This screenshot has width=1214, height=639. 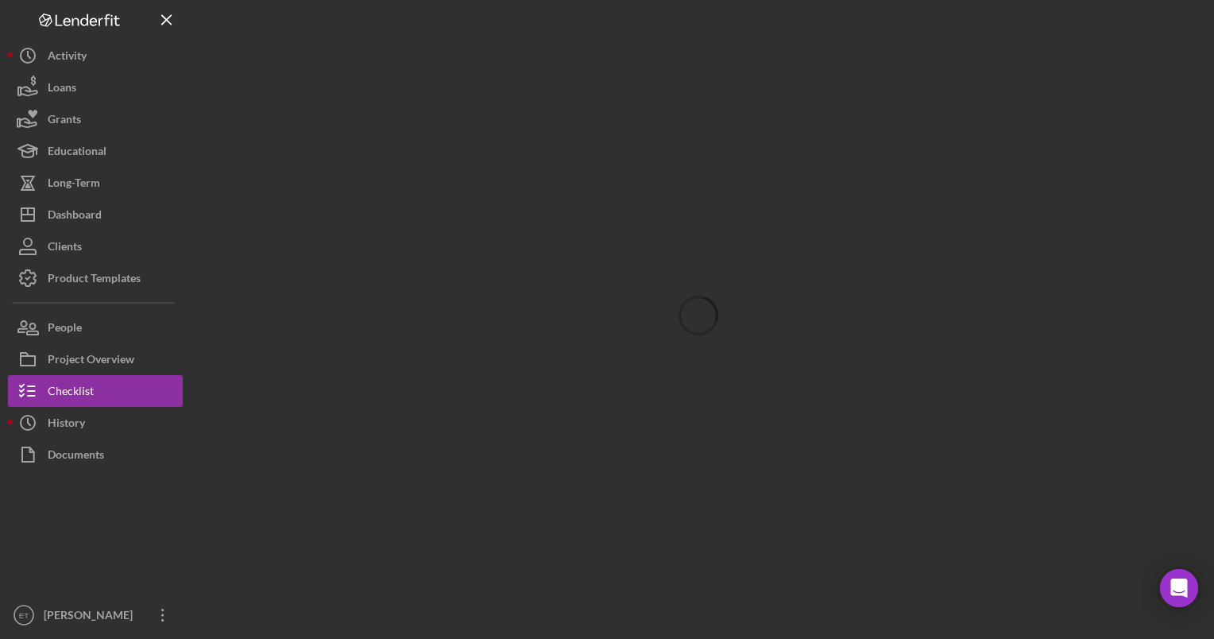 I want to click on a: Long-Term, so click(x=95, y=183).